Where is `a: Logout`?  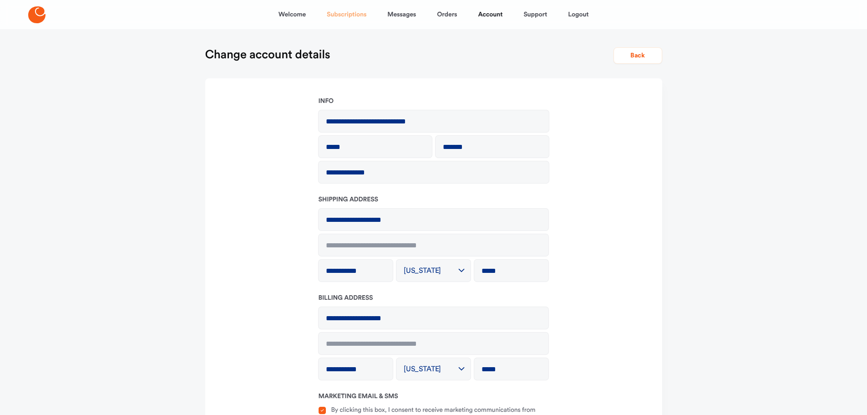 a: Logout is located at coordinates (578, 15).